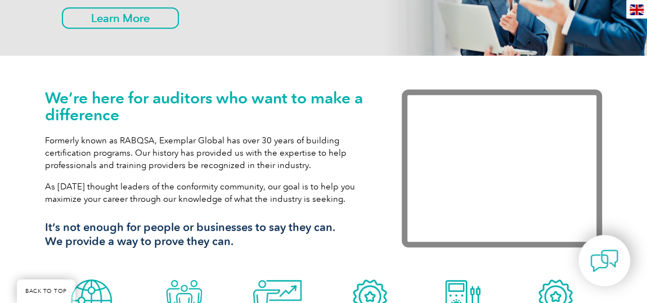 This screenshot has width=647, height=303. What do you see at coordinates (206, 153) in the screenshot?
I see `p: Formerly known as RABQSA, Exemplar Global has over 30 years of building certification programs. O...` at bounding box center [206, 153].